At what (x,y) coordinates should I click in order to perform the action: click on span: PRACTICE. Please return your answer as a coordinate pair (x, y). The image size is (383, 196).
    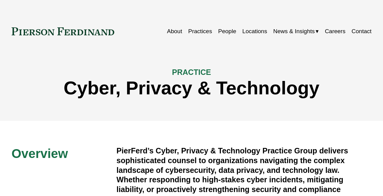
    Looking at the image, I should click on (191, 72).